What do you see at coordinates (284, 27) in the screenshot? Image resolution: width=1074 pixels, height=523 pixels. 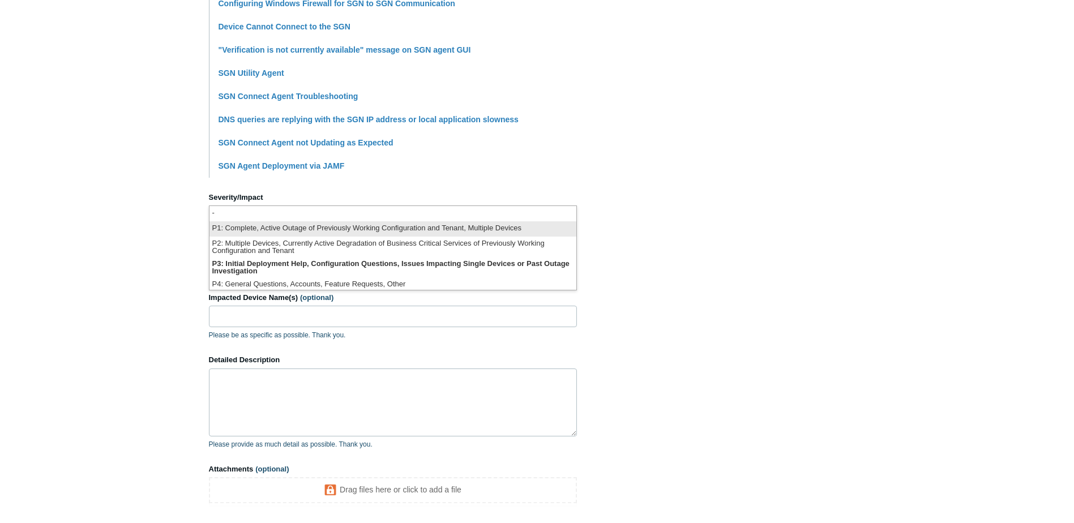 I see `a: Device Cannot Connect to the SGN` at bounding box center [284, 27].